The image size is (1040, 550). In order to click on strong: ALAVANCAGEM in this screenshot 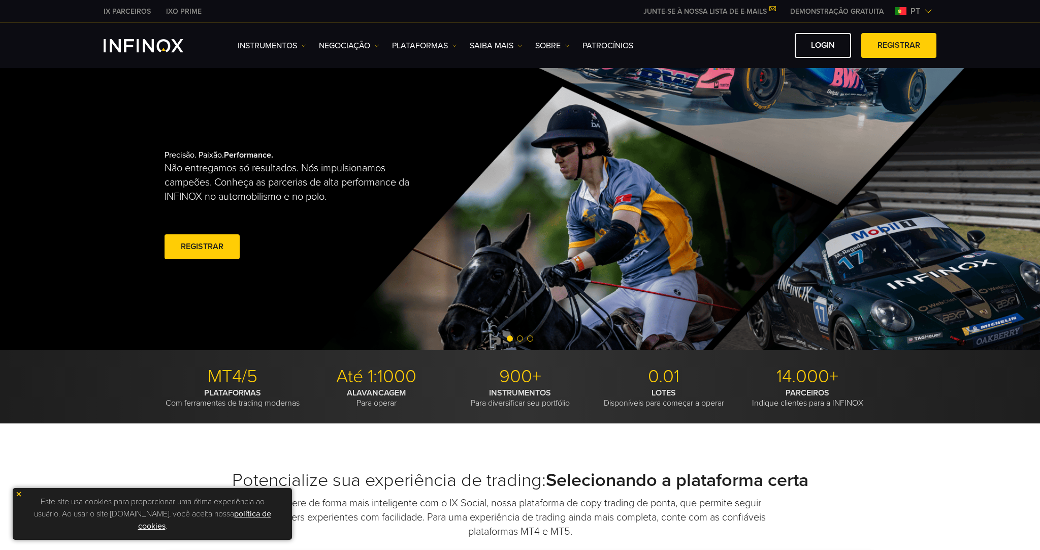, I will do `click(376, 393)`.